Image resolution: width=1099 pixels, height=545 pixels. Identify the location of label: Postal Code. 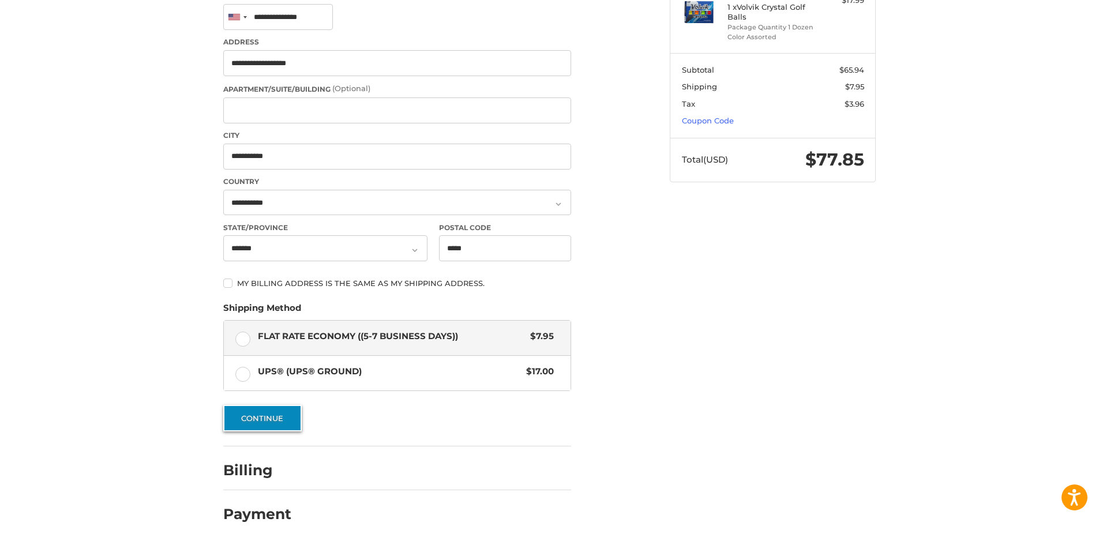
(506, 228).